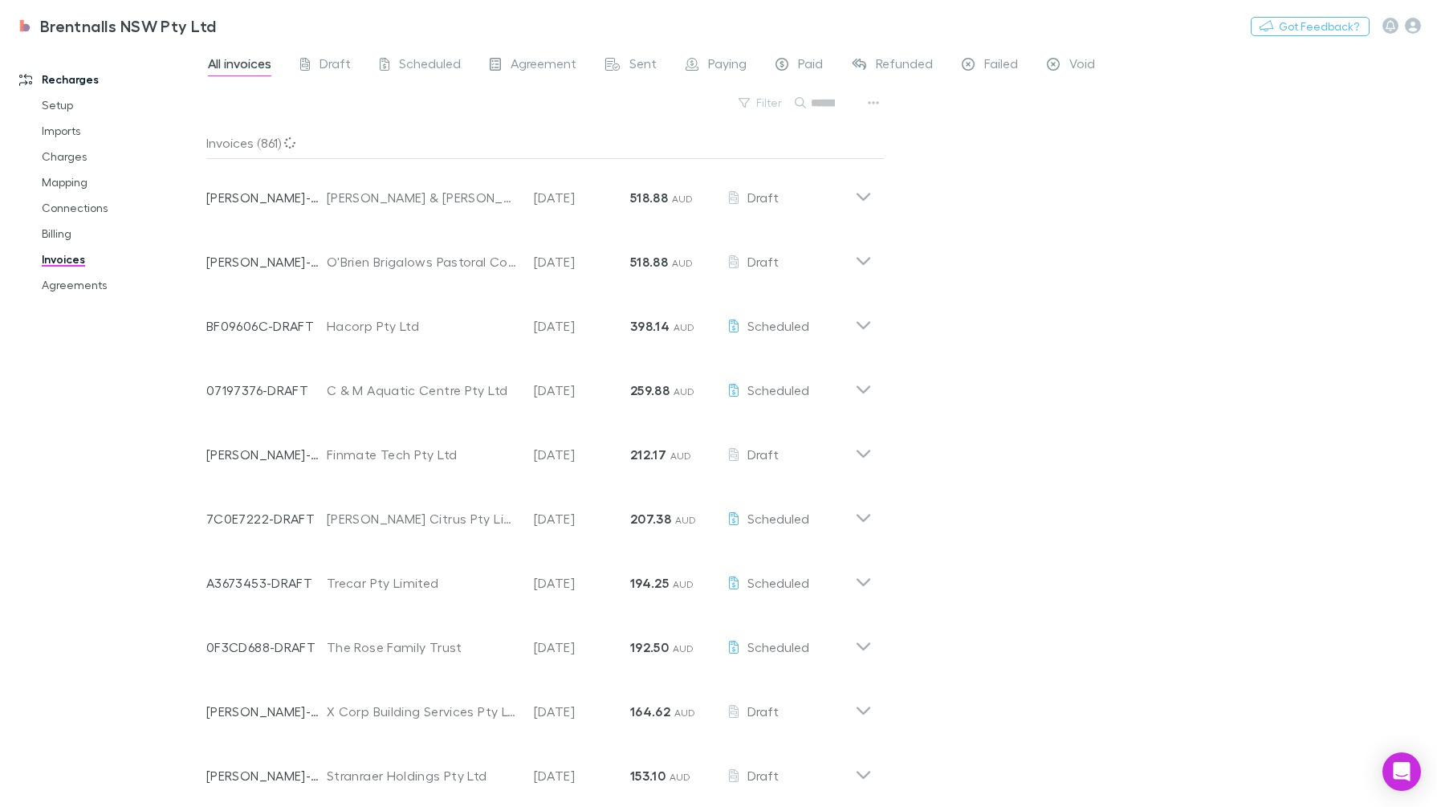 The height and width of the screenshot is (807, 1437). Describe the element at coordinates (650, 518) in the screenshot. I see `strong: 207.38` at that location.